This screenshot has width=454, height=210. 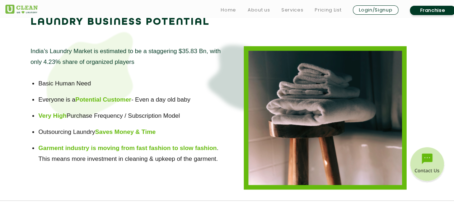 I want to click on img: contact-btn, so click(x=427, y=165).